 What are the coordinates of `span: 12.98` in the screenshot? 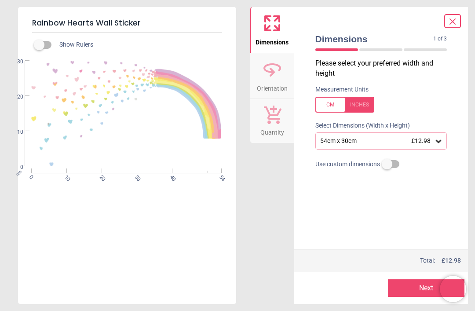 It's located at (453, 260).